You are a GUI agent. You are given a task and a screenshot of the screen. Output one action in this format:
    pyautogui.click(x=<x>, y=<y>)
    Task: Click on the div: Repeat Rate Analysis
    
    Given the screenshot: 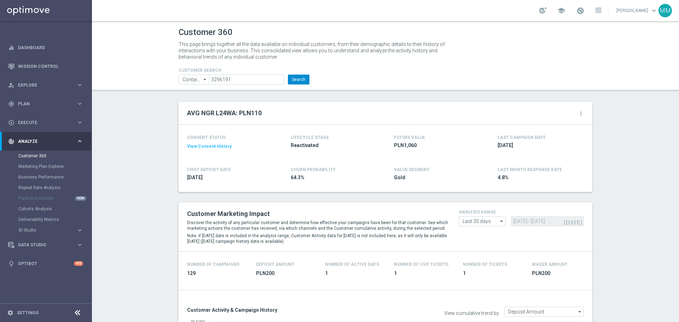 What is the action you would take?
    pyautogui.click(x=55, y=188)
    